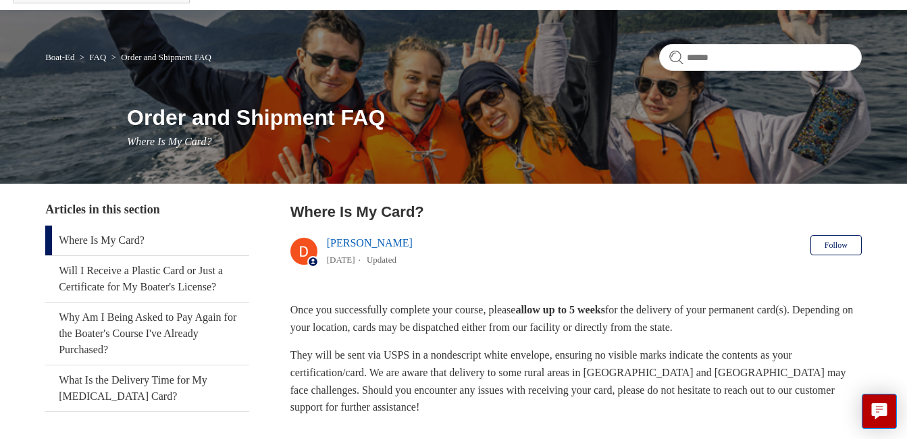 This screenshot has width=907, height=439. Describe the element at coordinates (576, 381) in the screenshot. I see `p: They will be sent via USPS in a nondescript white envelope, ensuring no visible marks indicate th...` at that location.